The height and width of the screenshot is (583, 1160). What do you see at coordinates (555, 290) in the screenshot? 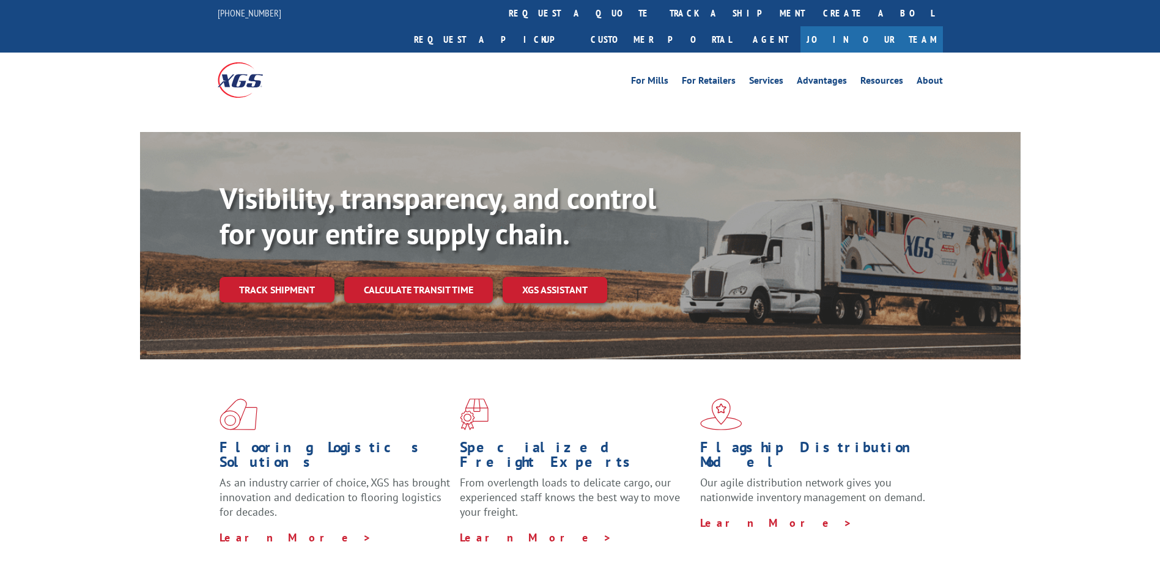
I see `a: XGS ASSISTANT` at bounding box center [555, 290].